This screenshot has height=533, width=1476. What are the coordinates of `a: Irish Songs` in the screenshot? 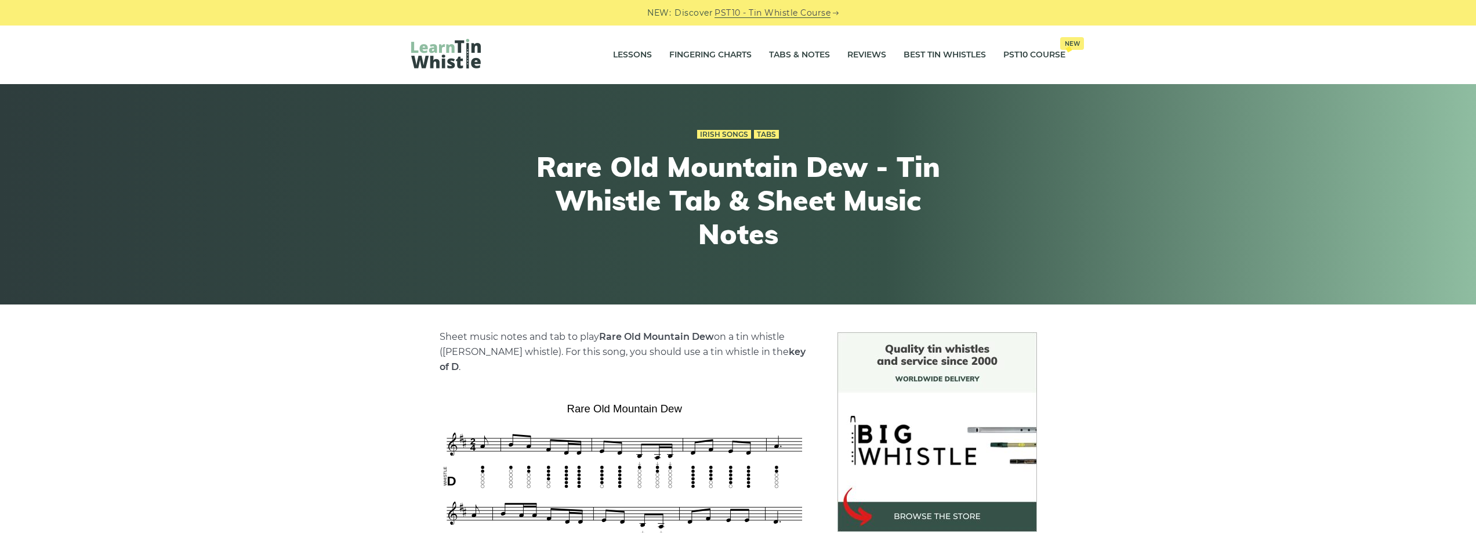 It's located at (724, 135).